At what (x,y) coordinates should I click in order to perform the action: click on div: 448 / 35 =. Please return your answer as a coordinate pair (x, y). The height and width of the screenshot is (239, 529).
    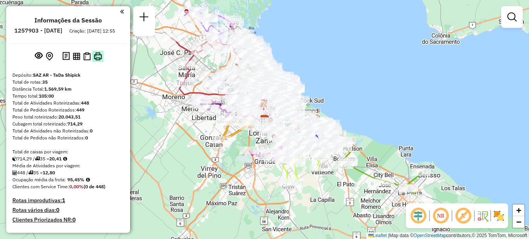
    Looking at the image, I should click on (68, 173).